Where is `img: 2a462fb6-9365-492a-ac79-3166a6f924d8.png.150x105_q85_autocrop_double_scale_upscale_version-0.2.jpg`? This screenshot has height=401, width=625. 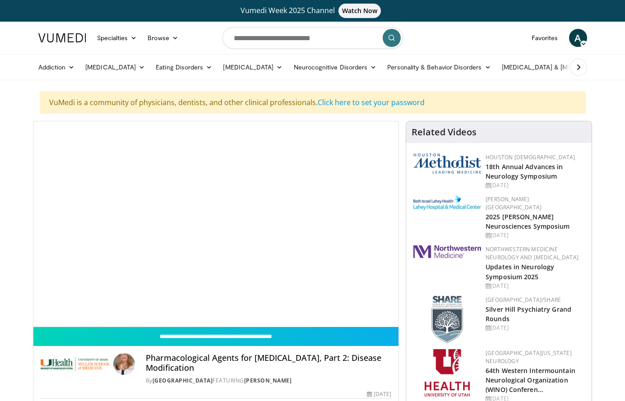 img: 2a462fb6-9365-492a-ac79-3166a6f924d8.png.150x105_q85_autocrop_double_scale_upscale_version-0.2.jpg is located at coordinates (447, 252).